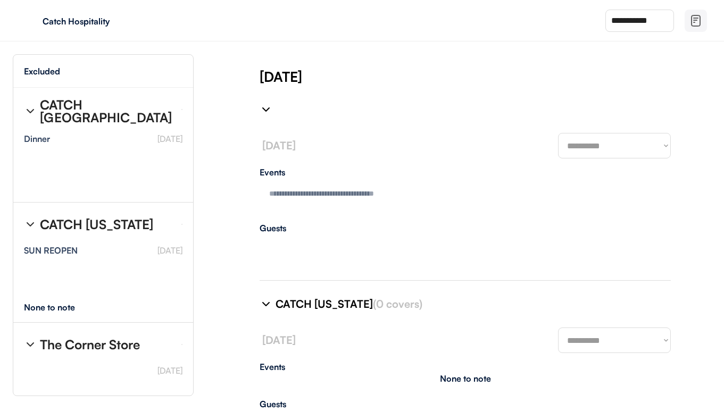 The image size is (724, 412). Describe the element at coordinates (696, 21) in the screenshot. I see `img: file-02.svg` at that location.